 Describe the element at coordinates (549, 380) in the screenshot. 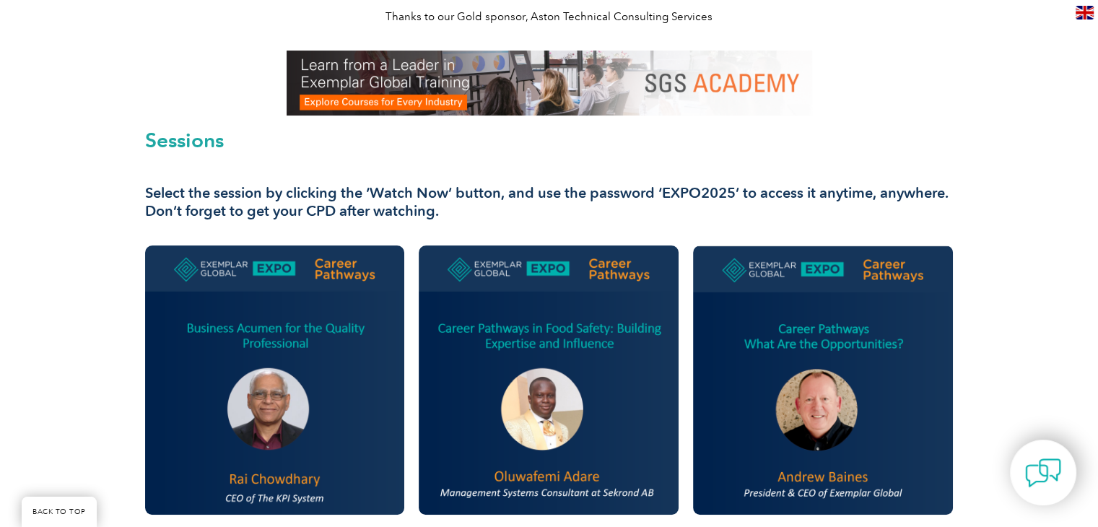

I see `img: Oluwafemi` at that location.